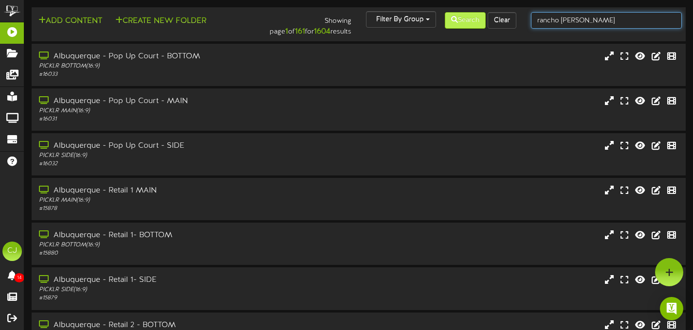  Describe the element at coordinates (168, 56) in the screenshot. I see `div: Albuquerque - Pop Up Court - BOTTOM` at that location.